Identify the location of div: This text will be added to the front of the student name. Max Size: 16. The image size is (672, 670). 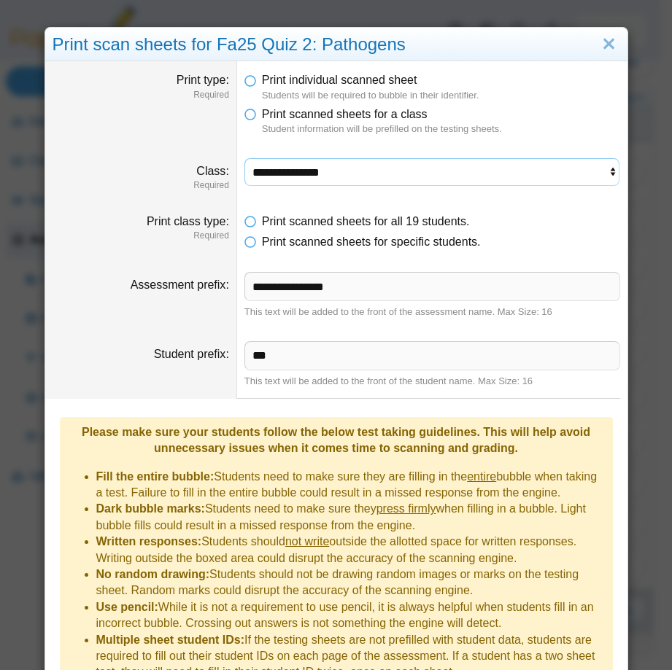
(432, 381).